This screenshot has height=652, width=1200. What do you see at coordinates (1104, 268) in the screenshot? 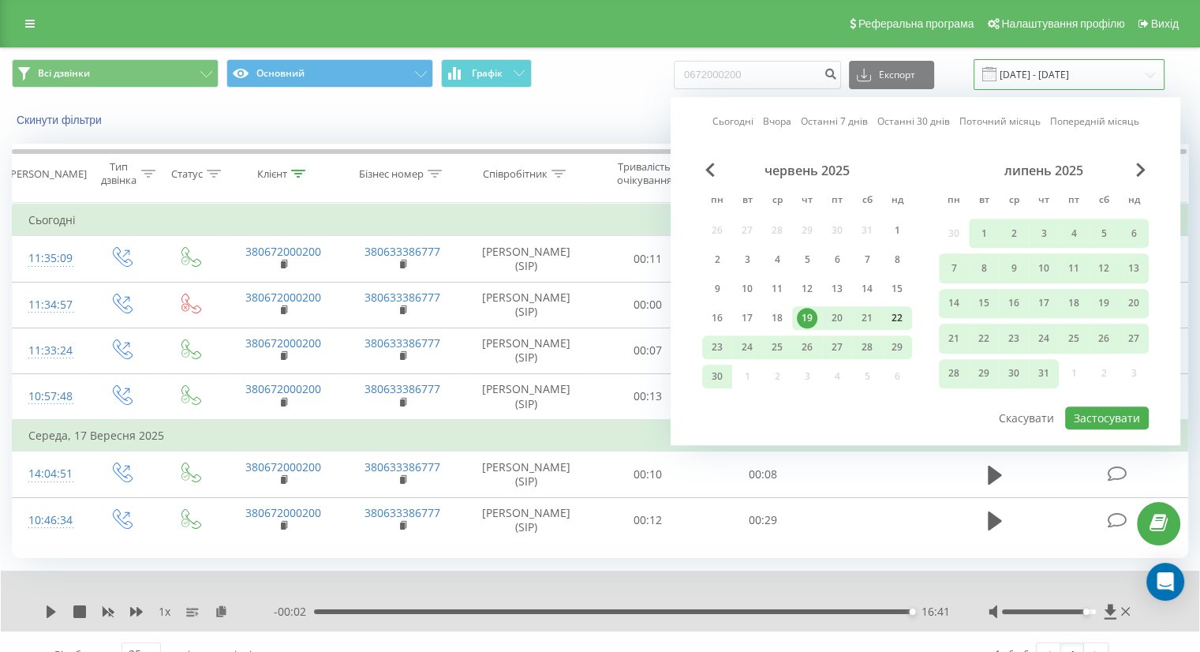
I see `div: сб 12 лип 2025 р.` at bounding box center [1104, 268].